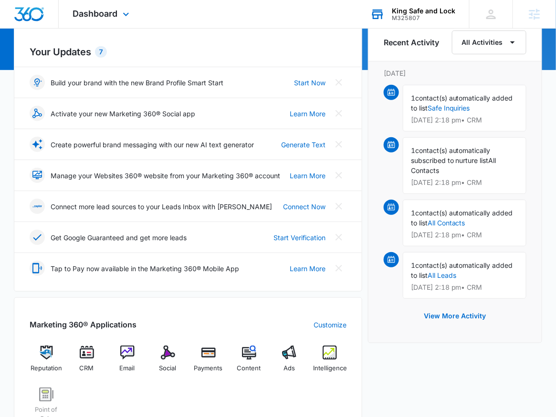  What do you see at coordinates (303, 144) in the screenshot?
I see `a: Generate Text` at bounding box center [303, 144].